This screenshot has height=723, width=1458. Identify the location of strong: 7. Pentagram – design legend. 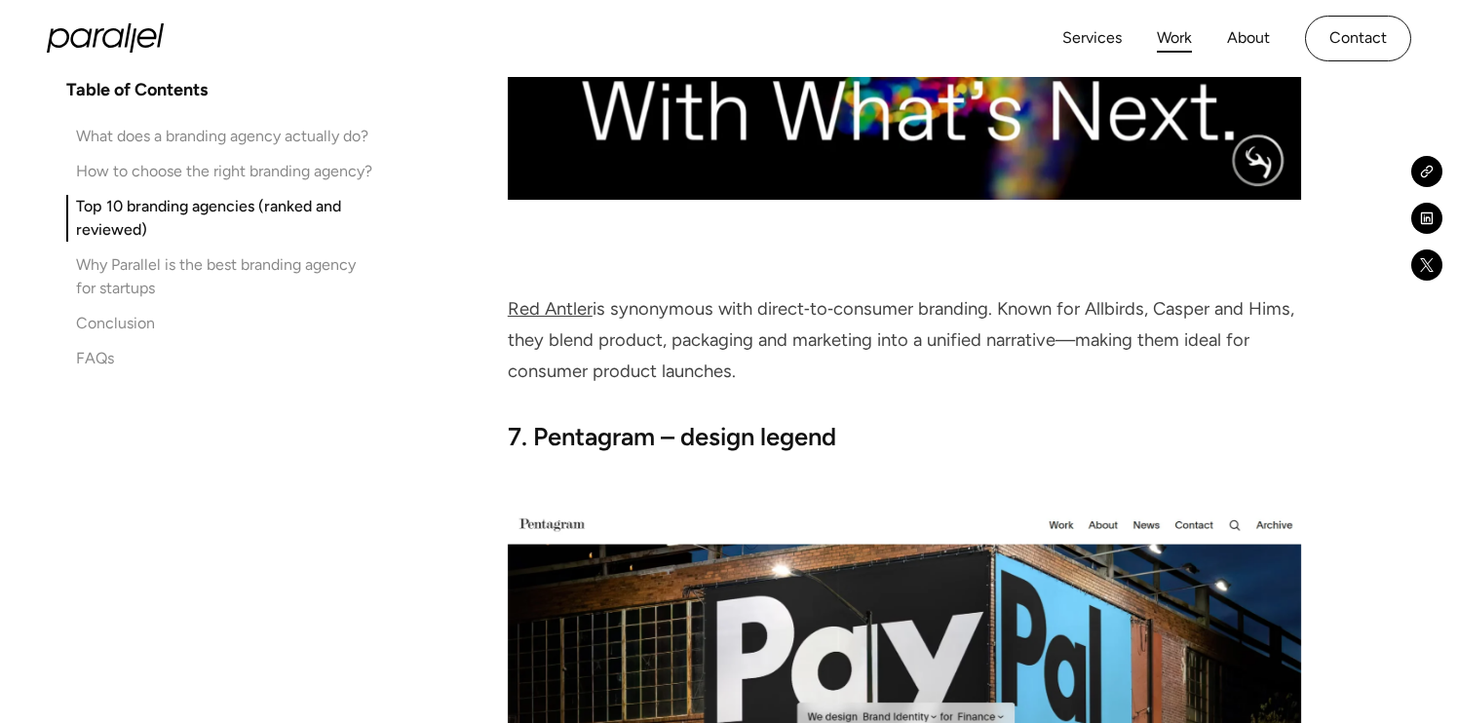
(671, 437).